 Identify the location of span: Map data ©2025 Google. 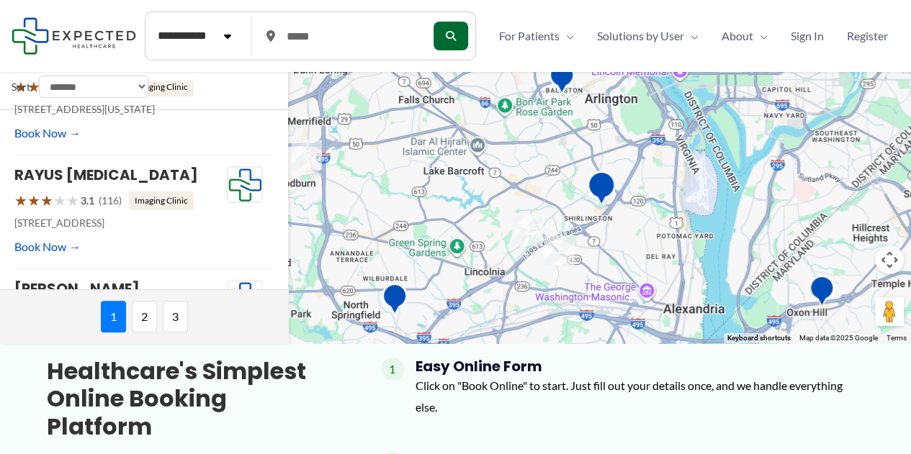
(838, 338).